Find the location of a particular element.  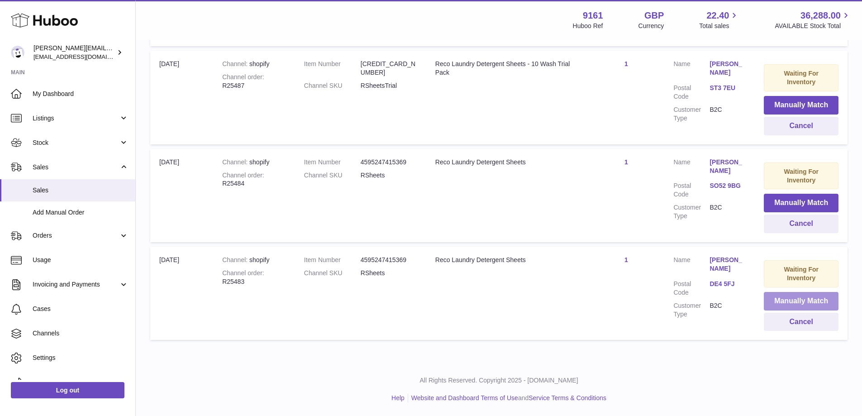

span: Usage is located at coordinates (81, 260).